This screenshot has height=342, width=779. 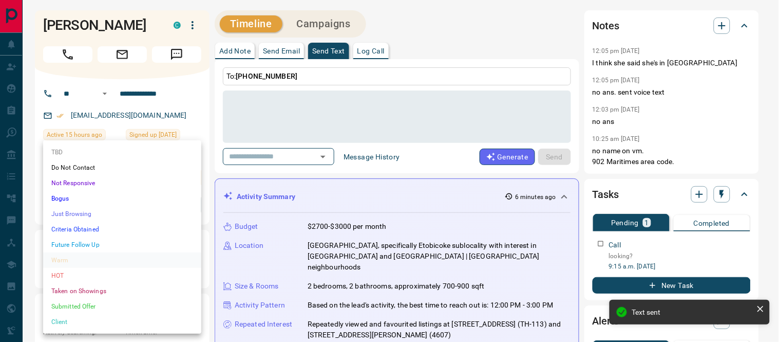 I want to click on li: Not Responsive, so click(x=122, y=183).